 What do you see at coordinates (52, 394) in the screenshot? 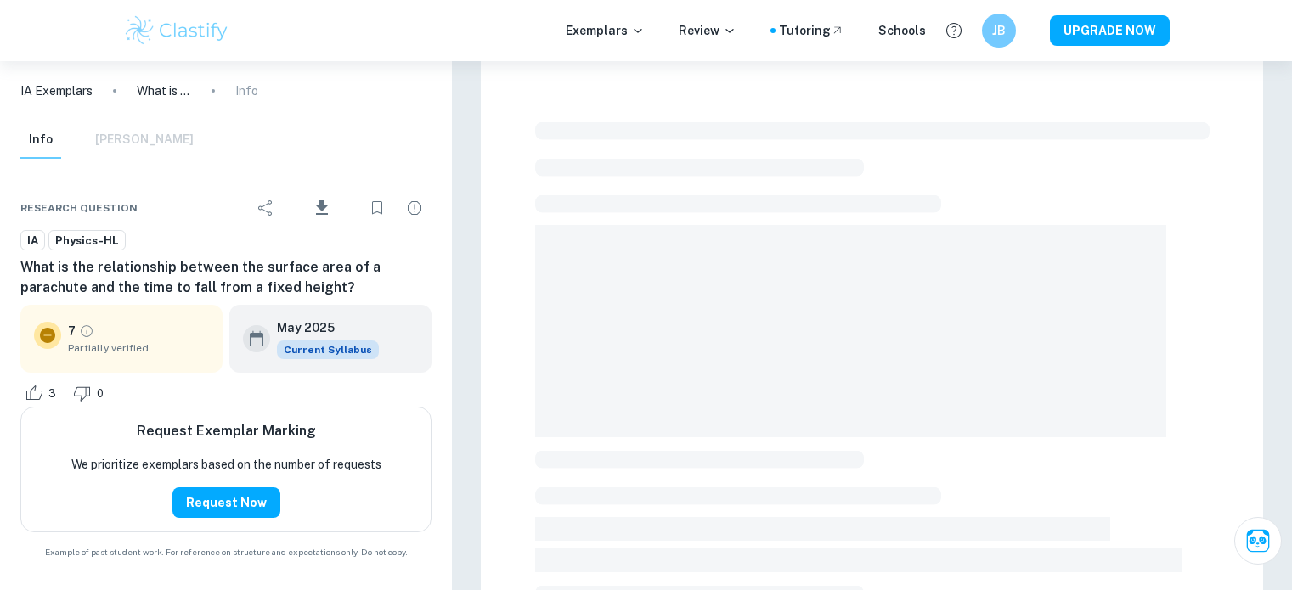
I see `span: 3` at bounding box center [52, 394].